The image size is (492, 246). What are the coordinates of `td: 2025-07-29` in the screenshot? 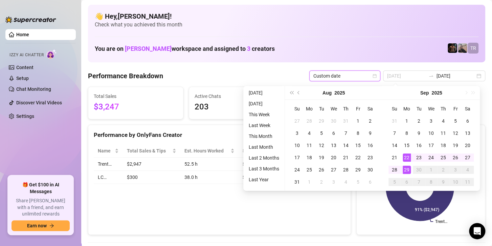 It's located at (322, 121).